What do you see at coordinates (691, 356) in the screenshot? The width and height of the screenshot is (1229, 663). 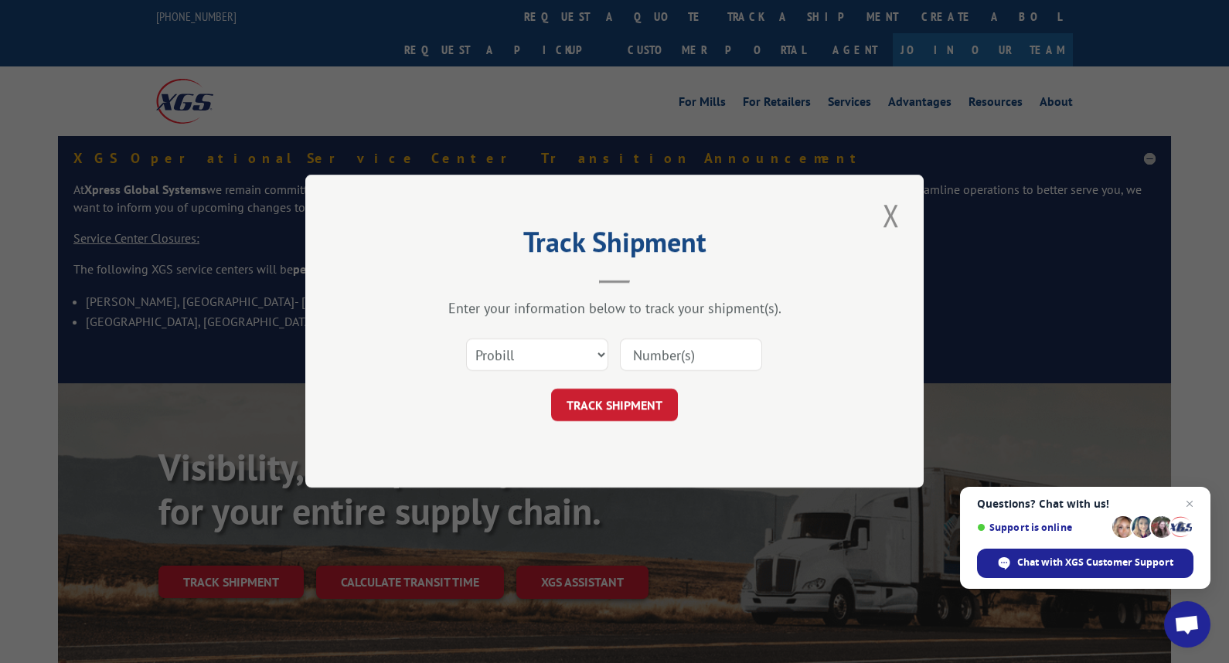 I see `input: Number(s)` at bounding box center [691, 356].